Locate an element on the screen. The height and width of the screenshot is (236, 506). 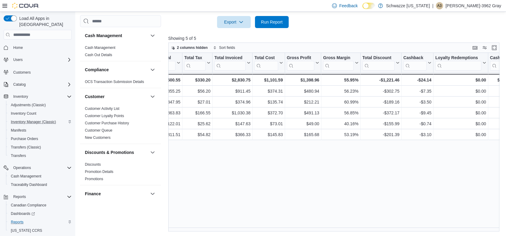
h3: Compliance is located at coordinates (97, 70).